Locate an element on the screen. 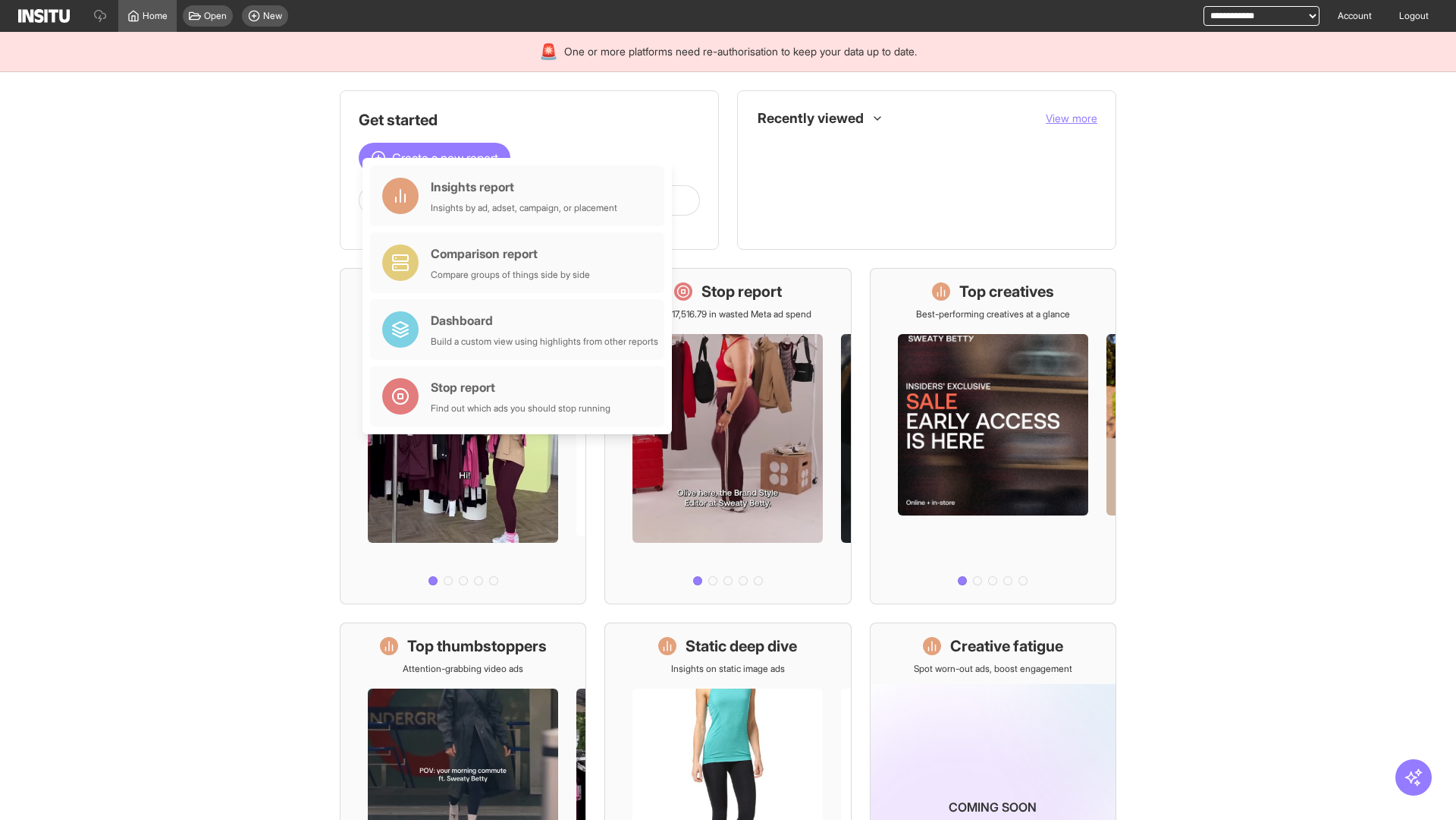  h1: Stop report is located at coordinates (741, 291).